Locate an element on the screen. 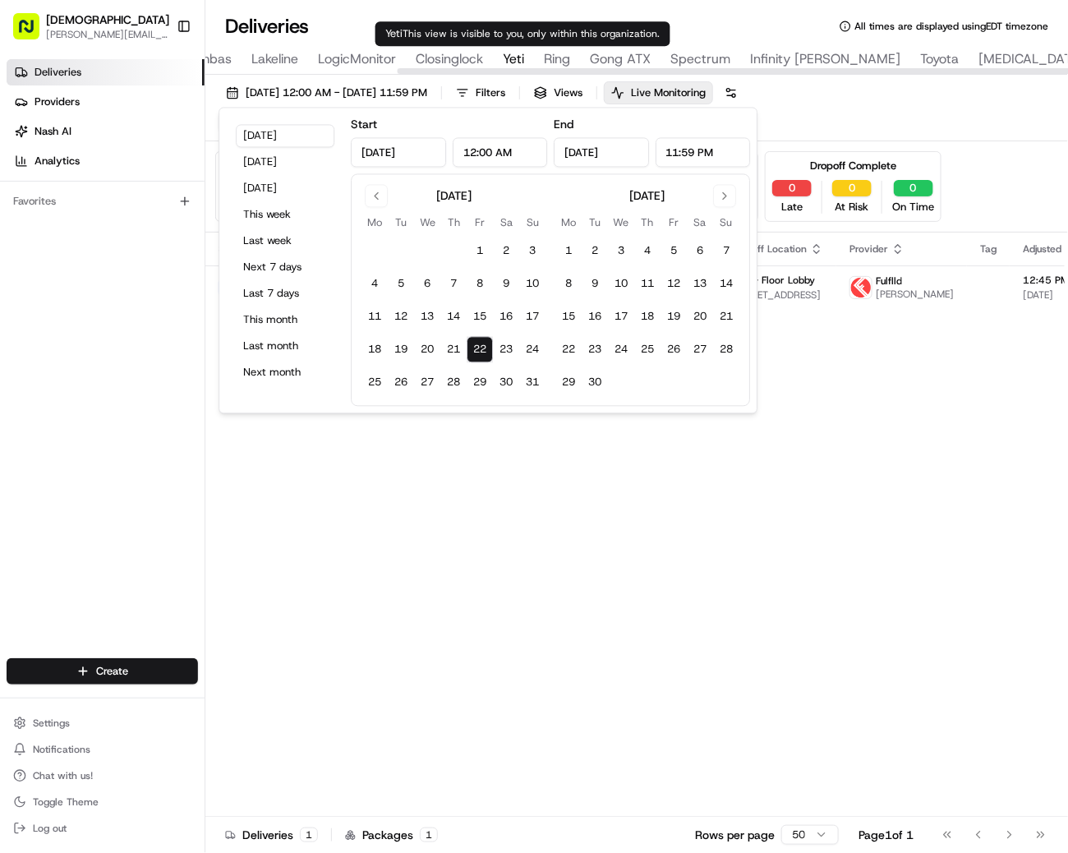  p: Welcome 👋 is located at coordinates (158, 78).